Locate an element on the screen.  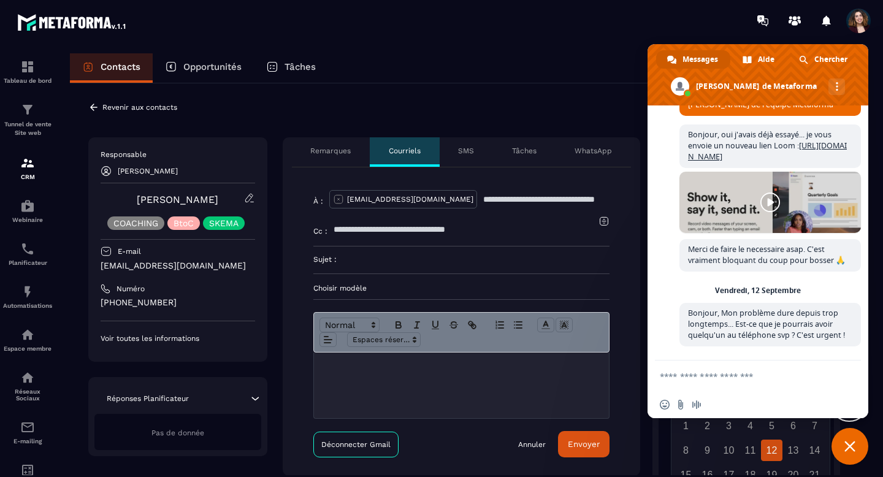
p: Remarques is located at coordinates (331, 151).